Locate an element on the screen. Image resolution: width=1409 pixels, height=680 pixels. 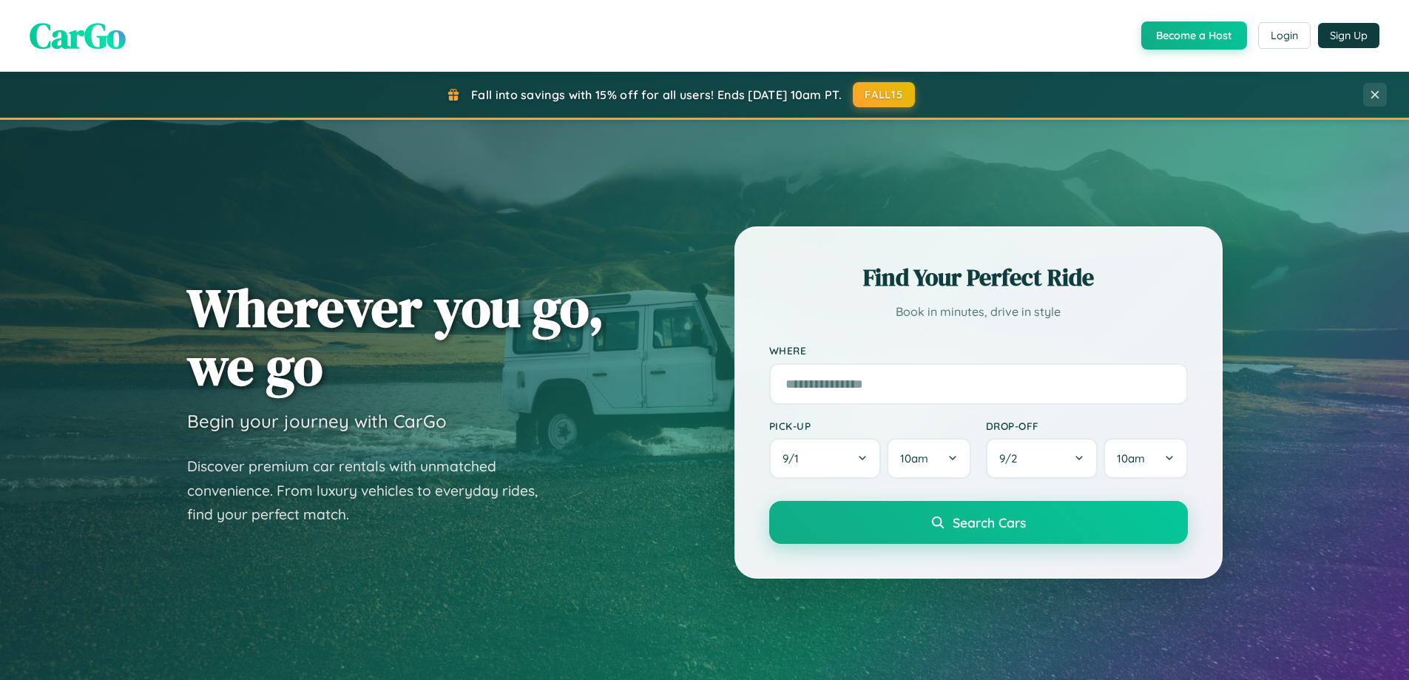
label: Drop-off is located at coordinates (1087, 425).